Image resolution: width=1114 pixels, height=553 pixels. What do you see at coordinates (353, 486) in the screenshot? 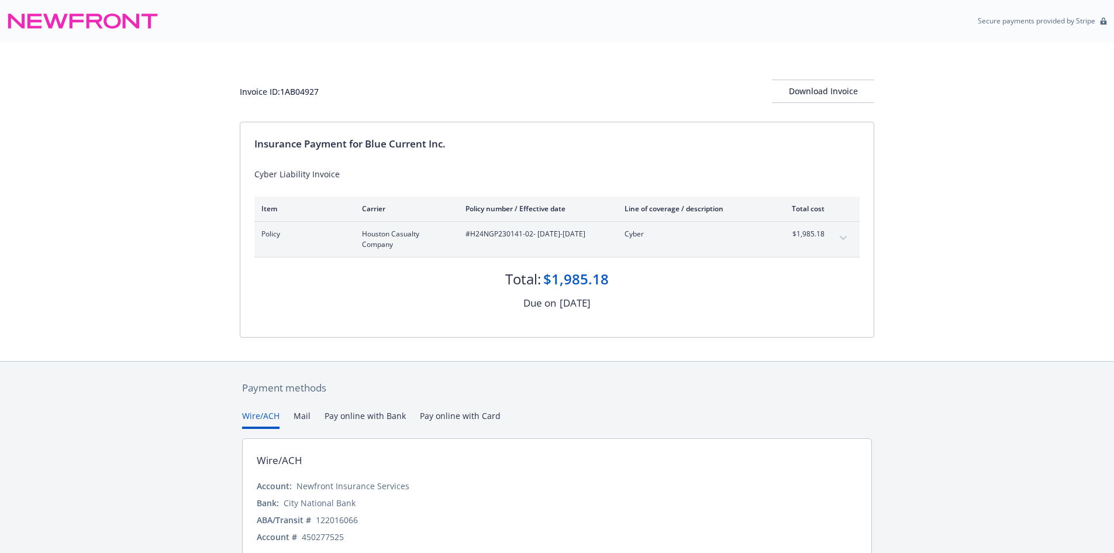
I see `div: Newfront Insurance Services` at bounding box center [353, 486].